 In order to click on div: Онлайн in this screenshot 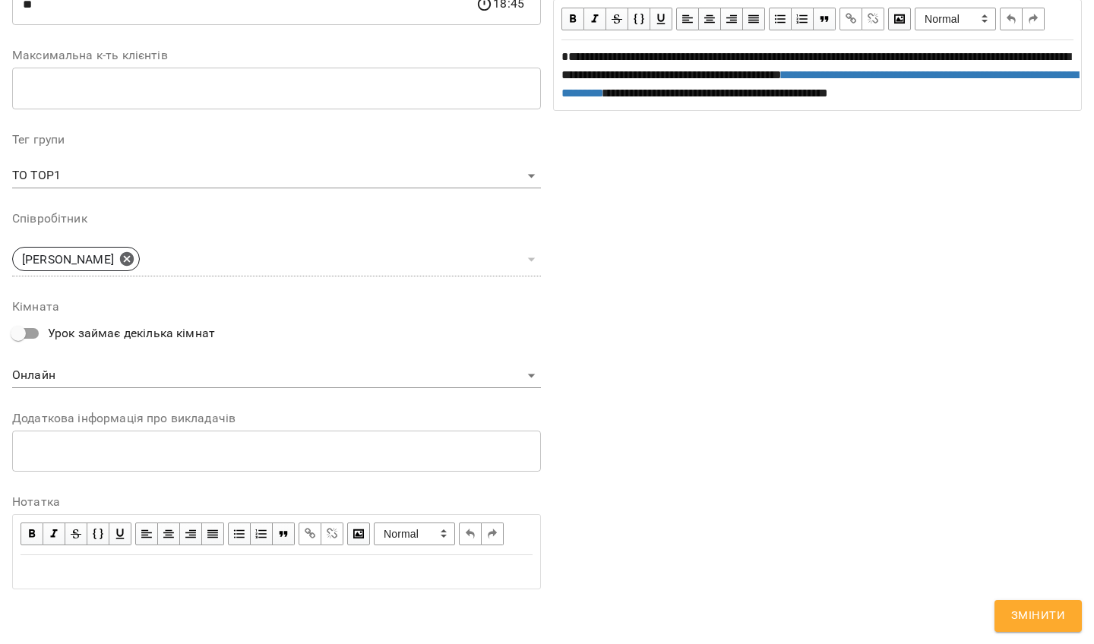, I will do `click(277, 376)`.